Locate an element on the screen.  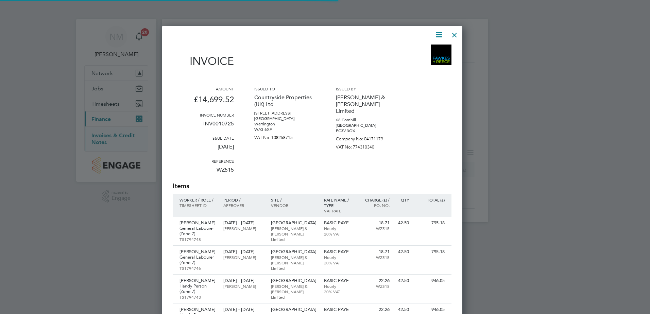
p: EC3V 3QX is located at coordinates (366, 131).